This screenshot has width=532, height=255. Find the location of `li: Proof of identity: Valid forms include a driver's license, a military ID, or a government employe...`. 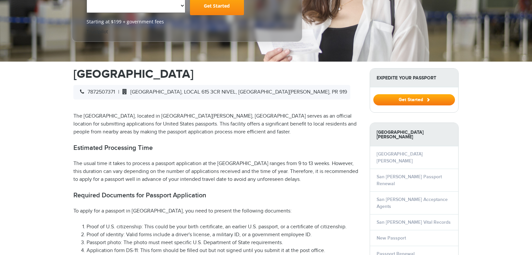

li: Proof of identity: Valid forms include a driver's license, a military ID, or a government employe... is located at coordinates (223, 235).